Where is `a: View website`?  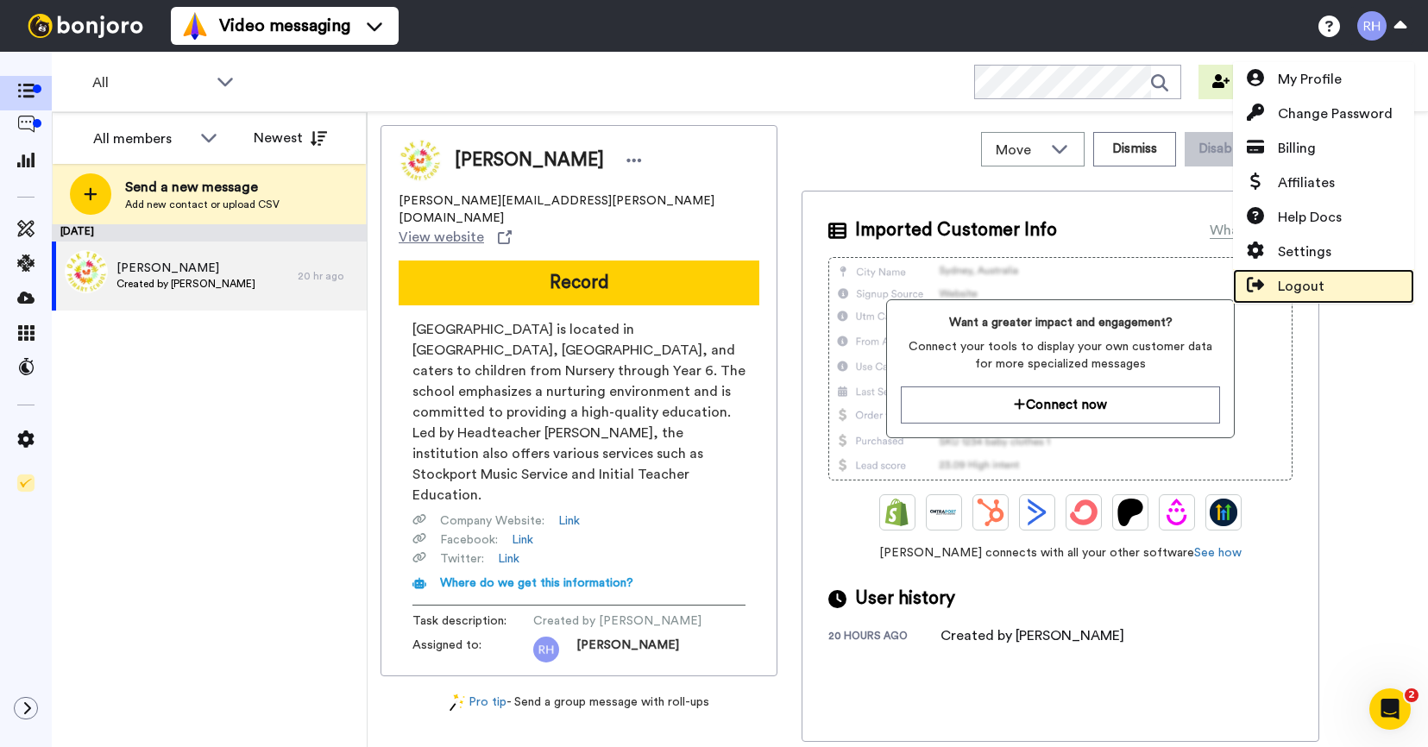
a: View website is located at coordinates (455, 237).